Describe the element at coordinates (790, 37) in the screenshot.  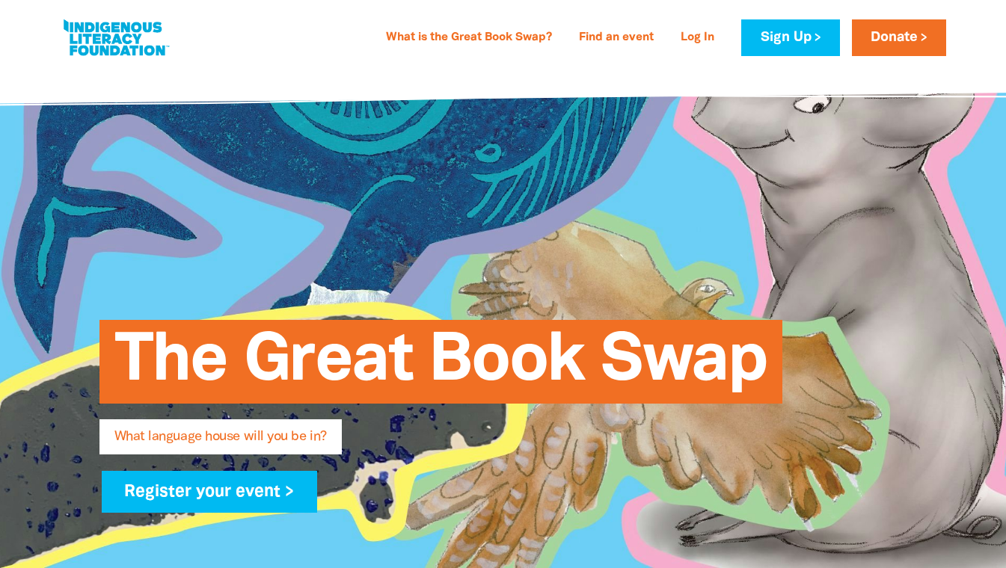
I see `a: Sign Up` at that location.